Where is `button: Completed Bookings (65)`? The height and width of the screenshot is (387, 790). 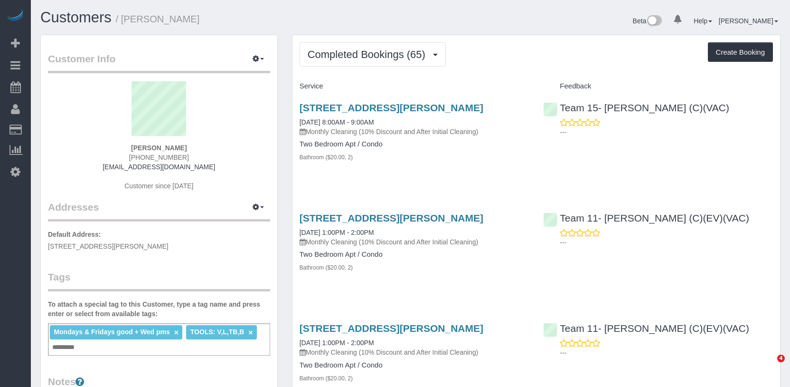 button: Completed Bookings (65) is located at coordinates (373, 54).